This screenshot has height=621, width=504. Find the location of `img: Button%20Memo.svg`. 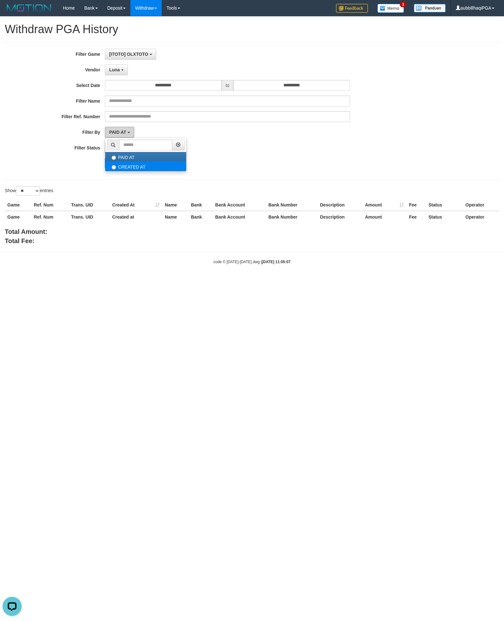

img: Button%20Memo.svg is located at coordinates (391, 8).